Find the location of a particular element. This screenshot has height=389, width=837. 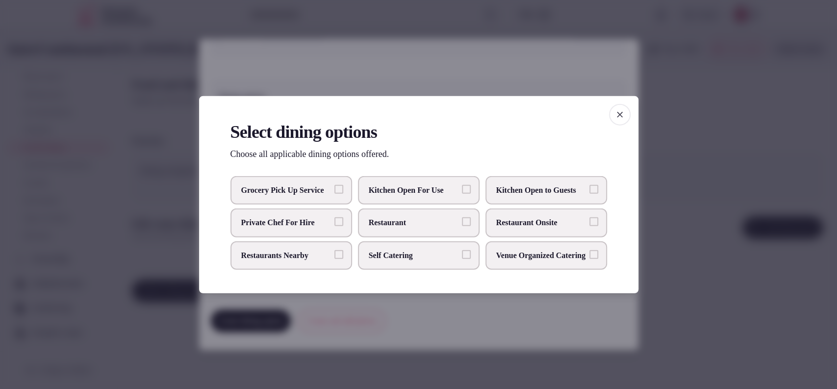

span: Self Catering is located at coordinates (414, 255).